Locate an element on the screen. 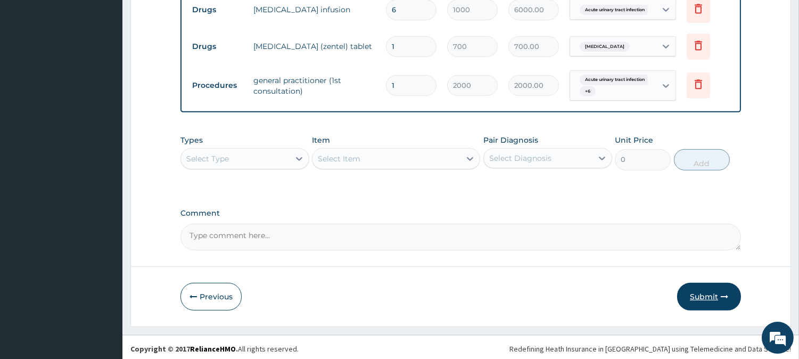 Image resolution: width=799 pixels, height=359 pixels. label: Comment is located at coordinates (461, 213).